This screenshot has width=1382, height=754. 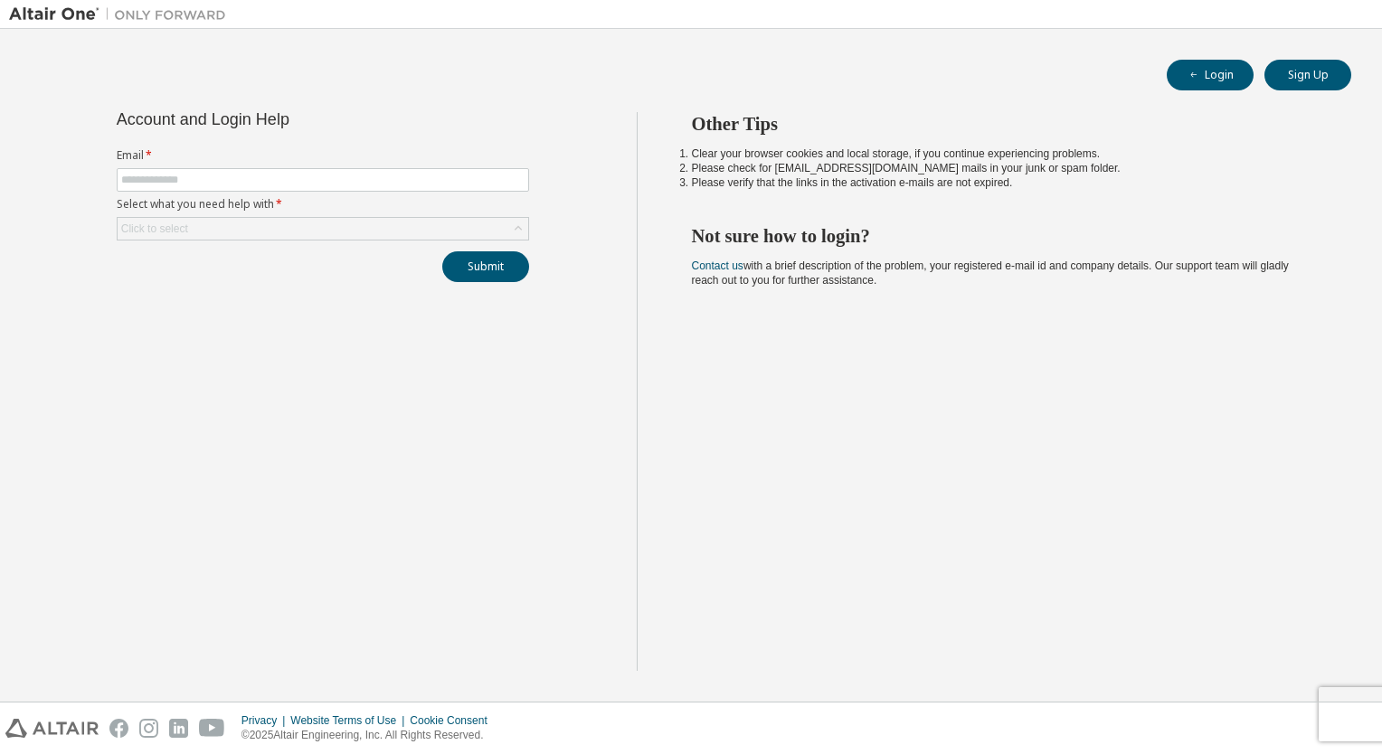 What do you see at coordinates (1308, 75) in the screenshot?
I see `button: Sign Up` at bounding box center [1308, 75].